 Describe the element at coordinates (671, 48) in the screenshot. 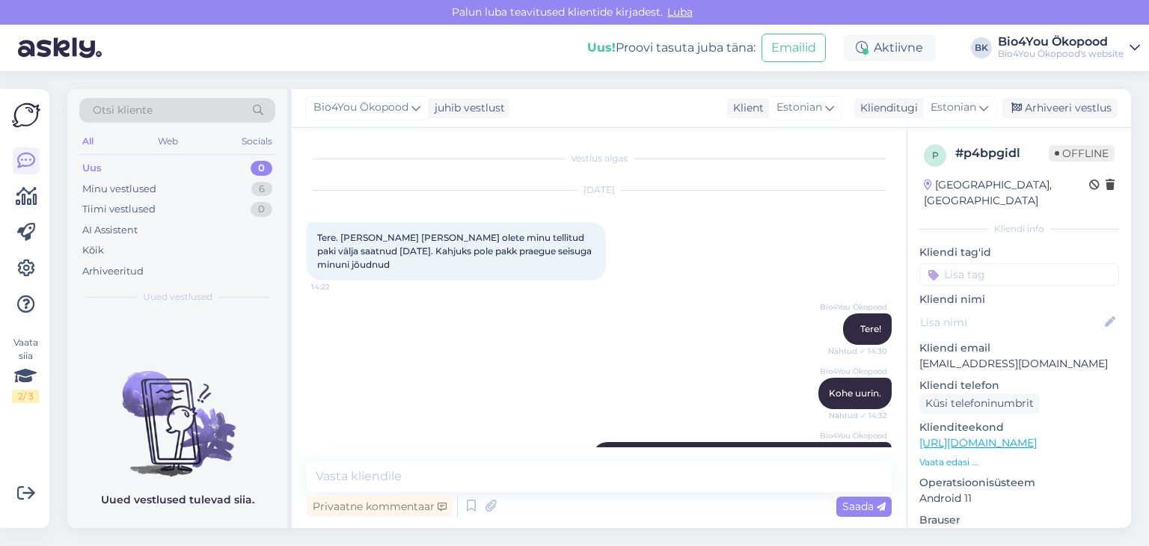

I see `div: Proovi tasuta juba täna:` at that location.